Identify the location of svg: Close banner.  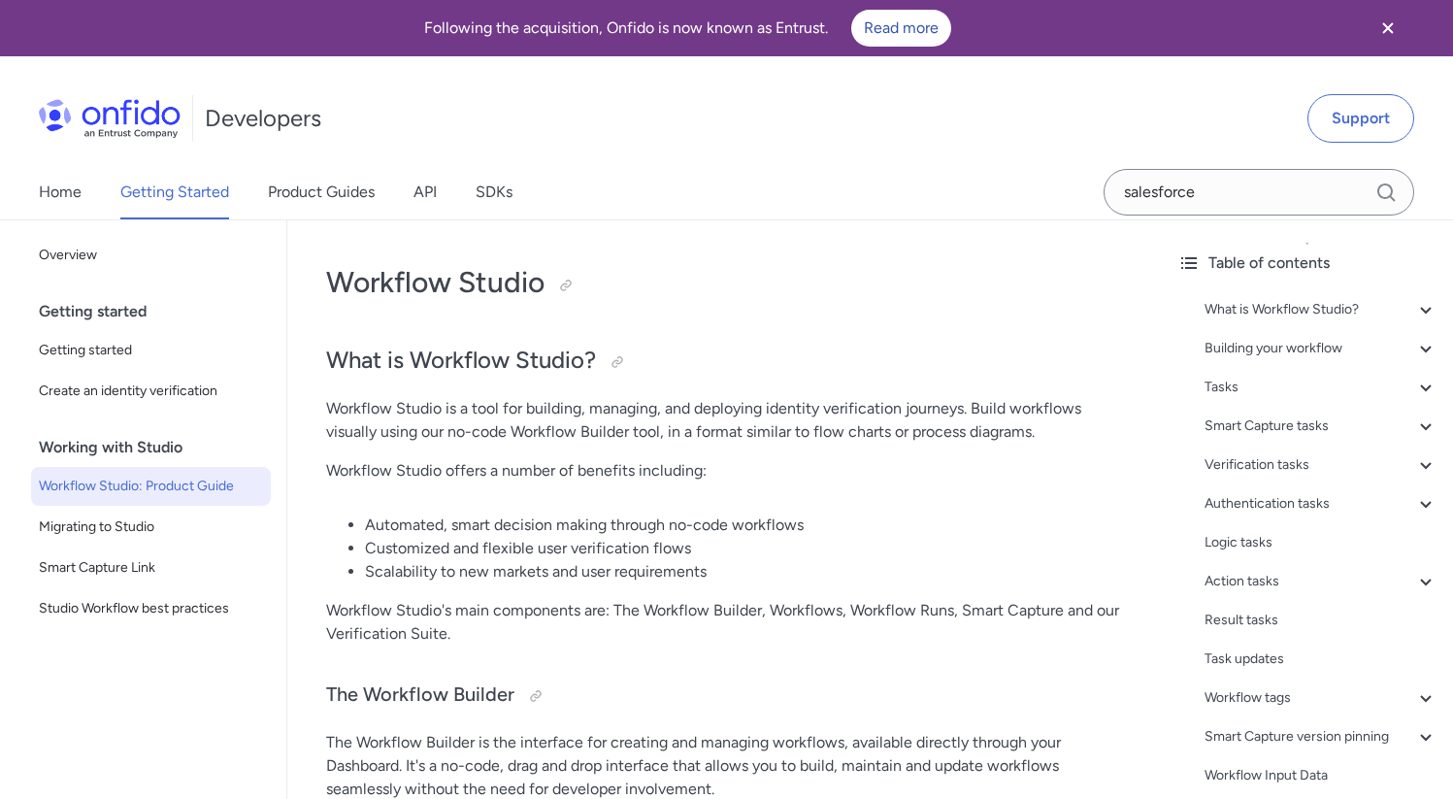
(1388, 28).